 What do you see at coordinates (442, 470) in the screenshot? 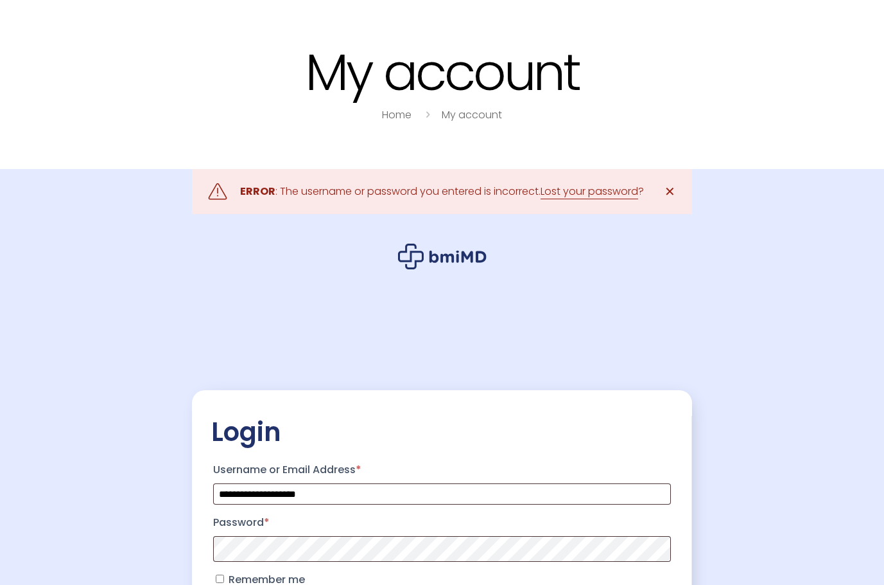
I see `label: Username or Email Address` at bounding box center [442, 470].